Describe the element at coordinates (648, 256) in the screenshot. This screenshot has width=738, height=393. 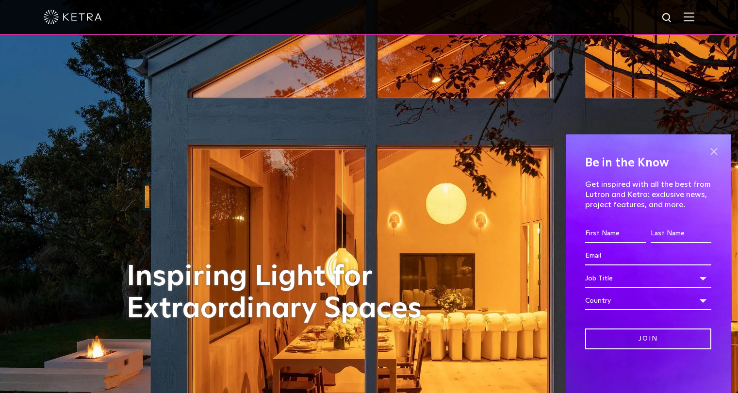
I see `input: Email` at that location.